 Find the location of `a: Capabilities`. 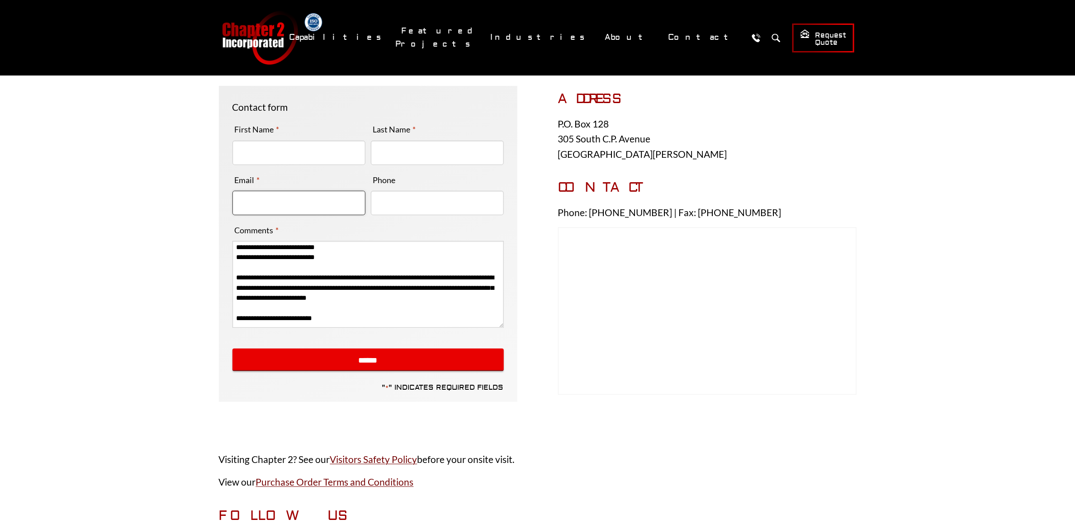

a: Capabilities is located at coordinates (337, 37).